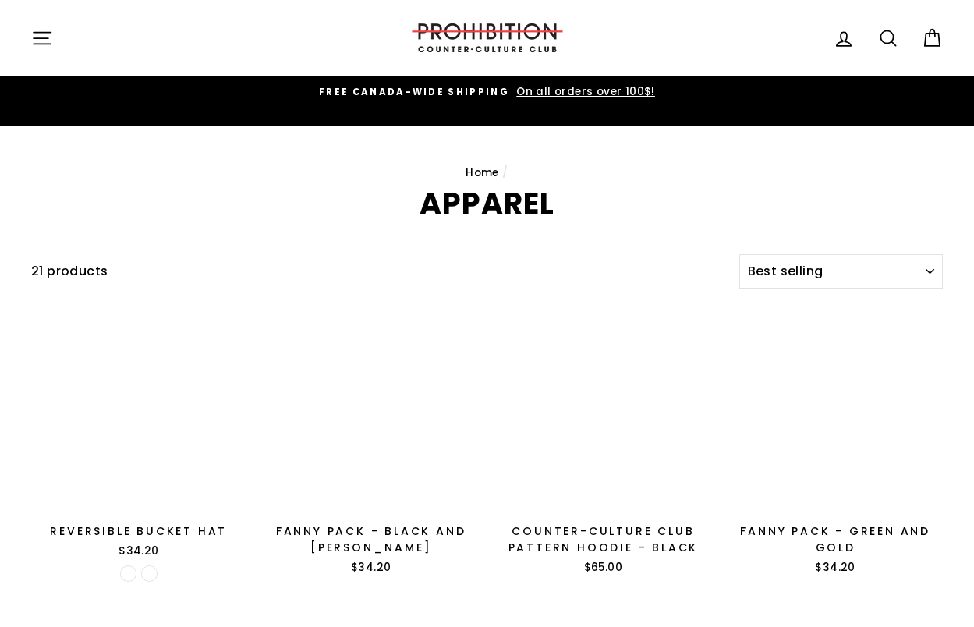 The width and height of the screenshot is (974, 627). I want to click on img: PROHIBITION COUNTER-CULTURE CLUB, so click(487, 37).